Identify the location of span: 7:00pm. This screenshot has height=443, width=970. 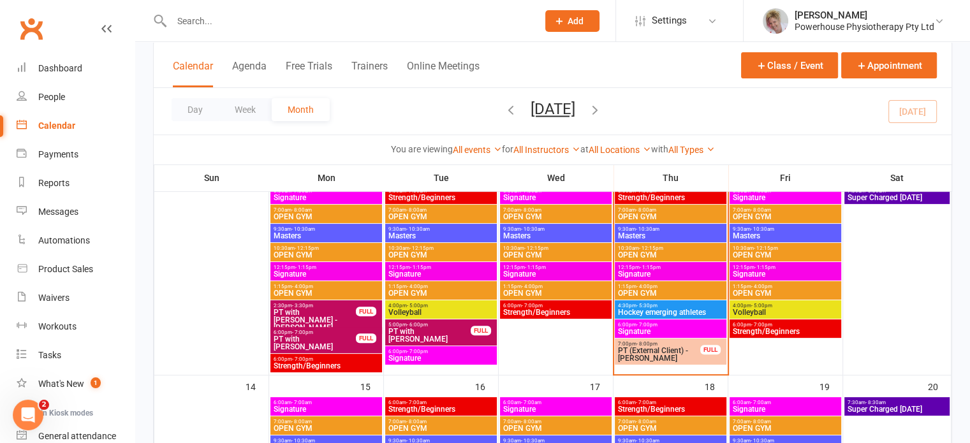
(659, 344).